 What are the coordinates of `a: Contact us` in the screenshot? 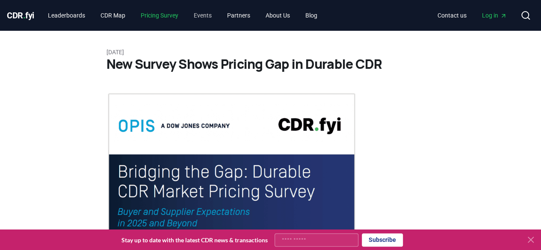 It's located at (452, 15).